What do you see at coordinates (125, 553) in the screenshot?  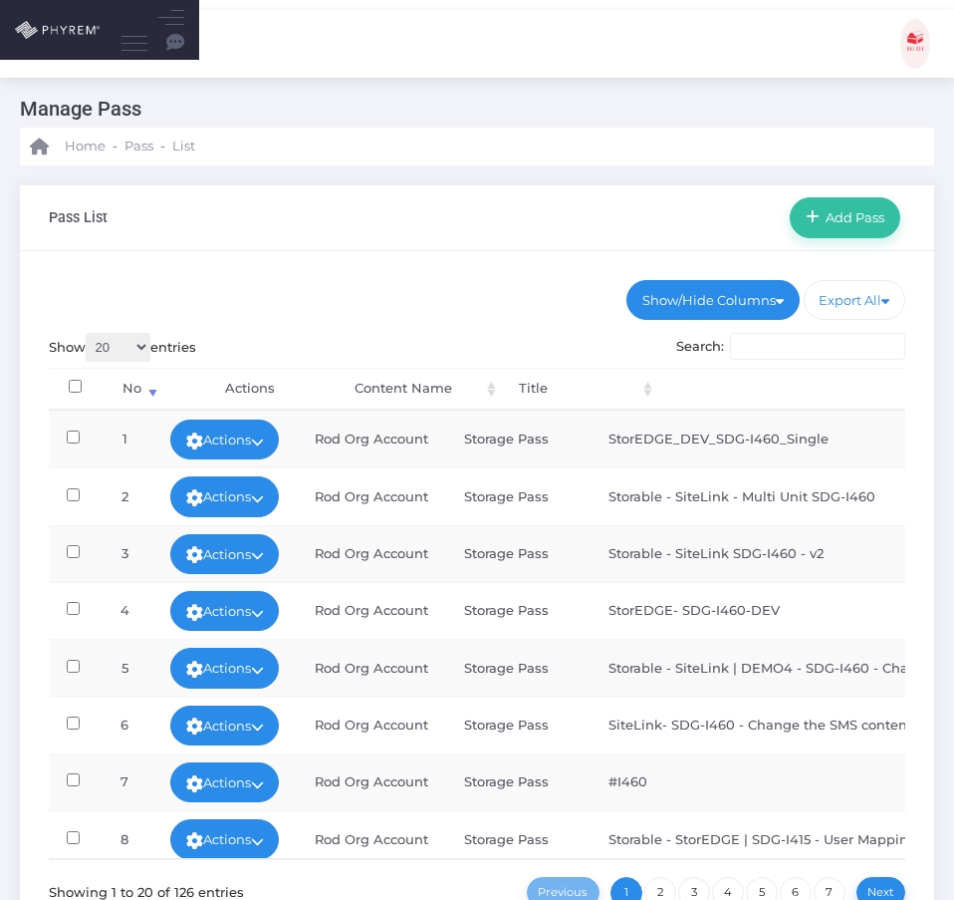 I see `td: 3` at bounding box center [125, 553].